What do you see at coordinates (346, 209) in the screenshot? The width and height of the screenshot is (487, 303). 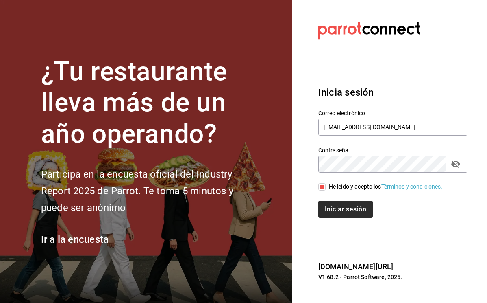 I see `button: Iniciar sesión` at bounding box center [346, 209].